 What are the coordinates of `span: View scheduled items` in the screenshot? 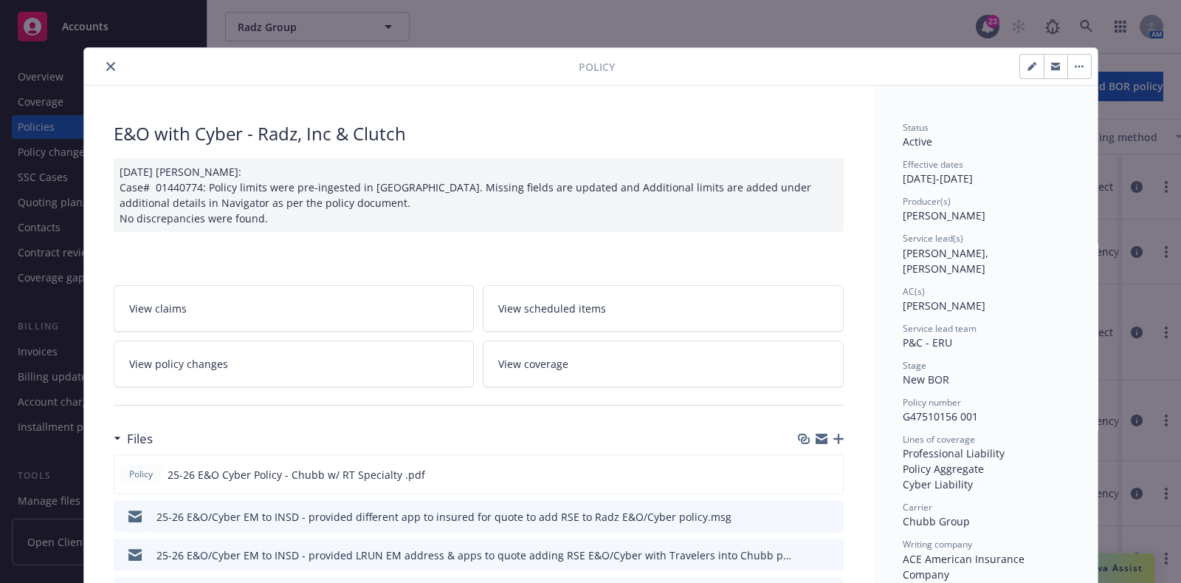 It's located at (552, 308).